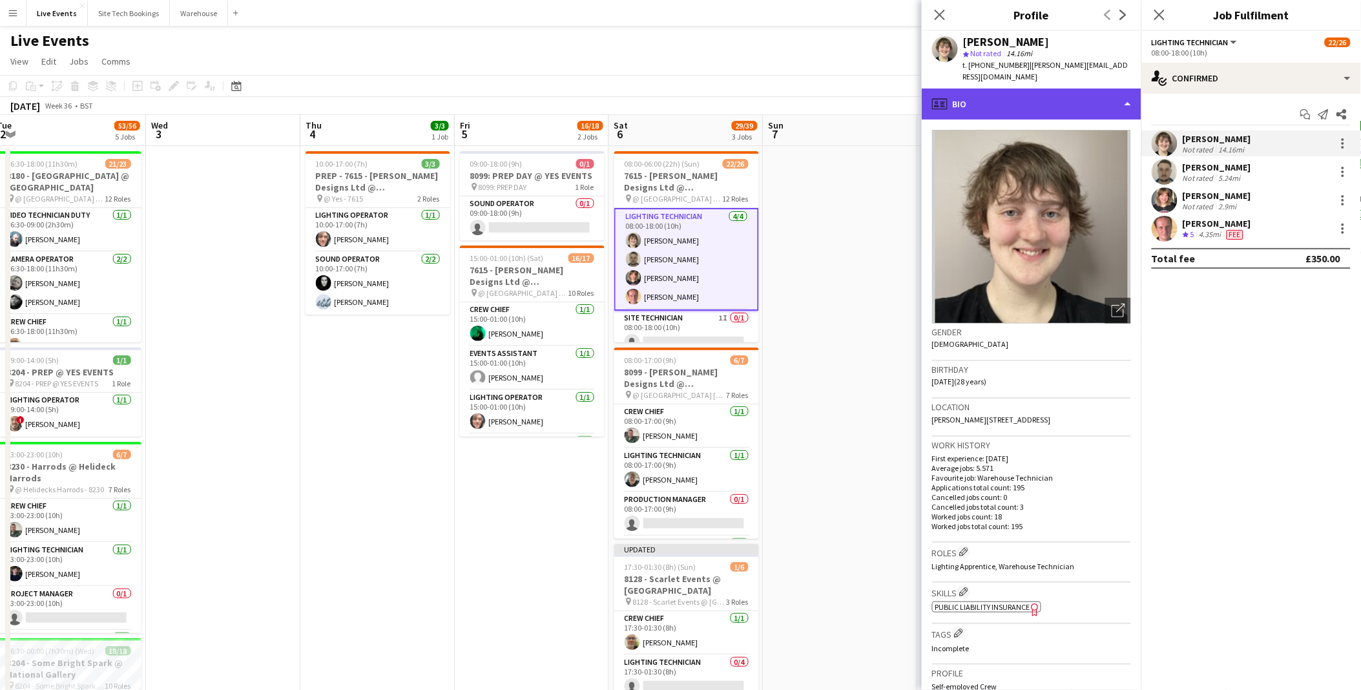 This screenshot has height=690, width=1361. I want to click on span: 14.16mi, so click(1020, 53).